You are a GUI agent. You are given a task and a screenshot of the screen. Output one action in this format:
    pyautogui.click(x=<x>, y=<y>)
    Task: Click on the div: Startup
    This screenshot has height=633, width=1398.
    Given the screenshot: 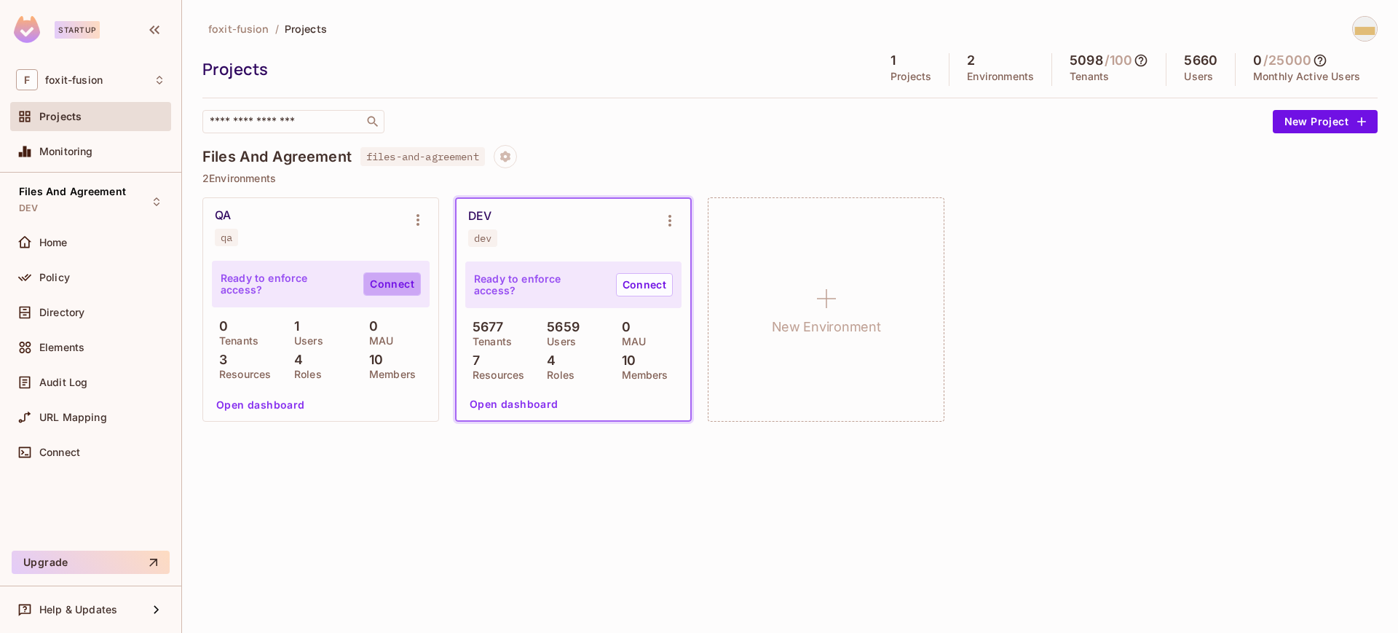 What is the action you would take?
    pyautogui.click(x=77, y=30)
    